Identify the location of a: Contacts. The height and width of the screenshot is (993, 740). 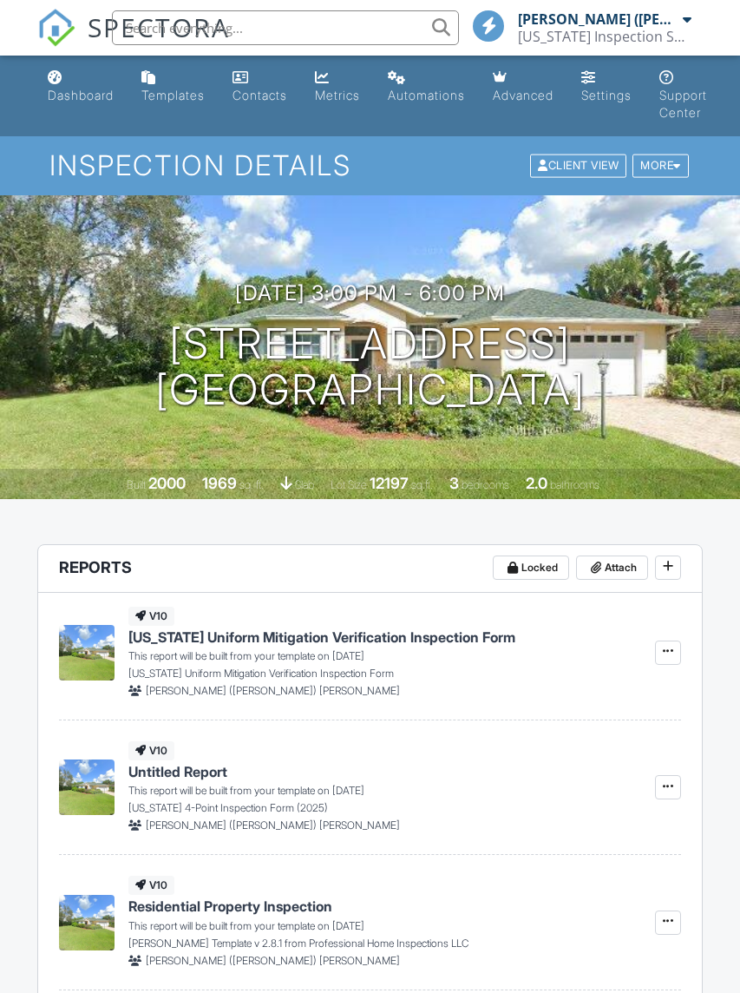
(259, 87).